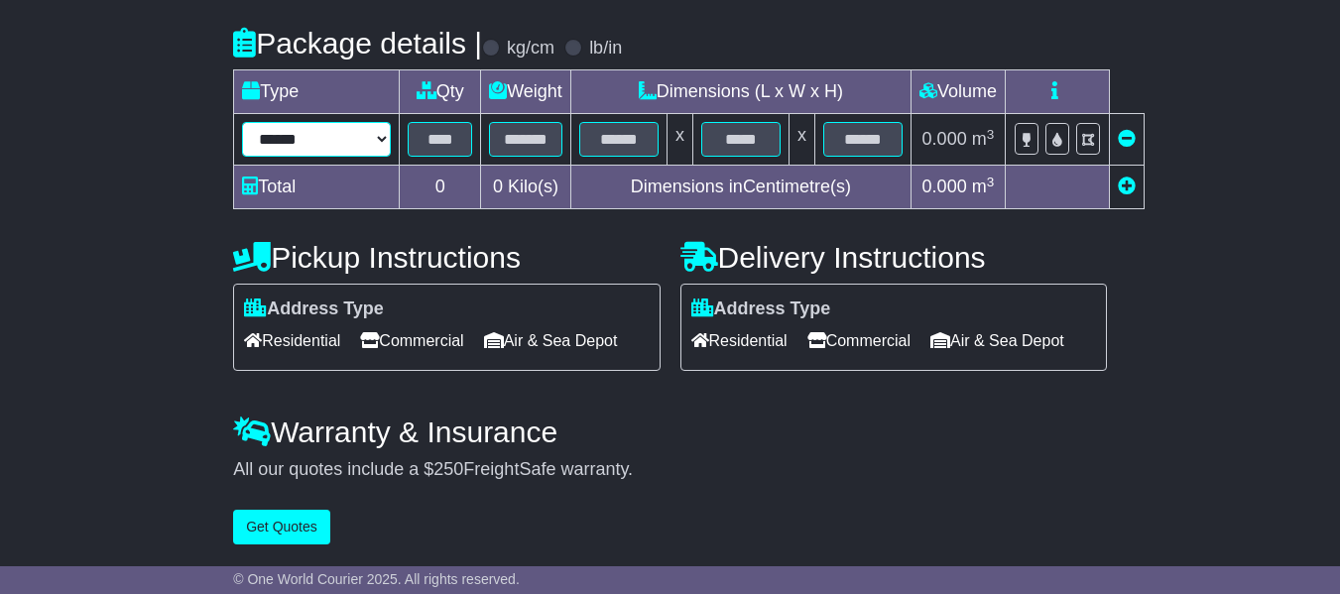 The image size is (1340, 594). Describe the element at coordinates (498, 187) in the screenshot. I see `span: 0` at that location.